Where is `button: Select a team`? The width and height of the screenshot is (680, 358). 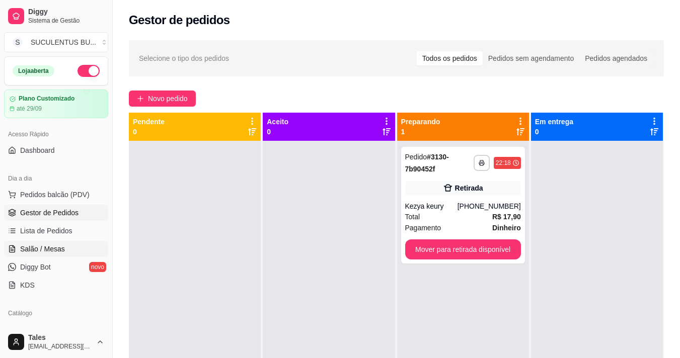 button: Select a team is located at coordinates (56, 42).